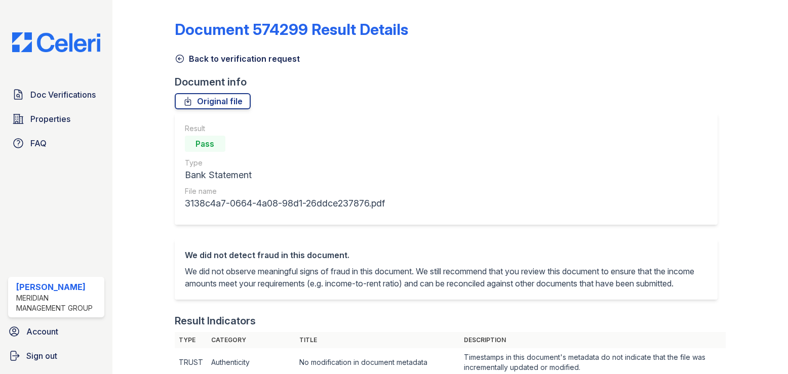  Describe the element at coordinates (285, 192) in the screenshot. I see `div: File name` at that location.